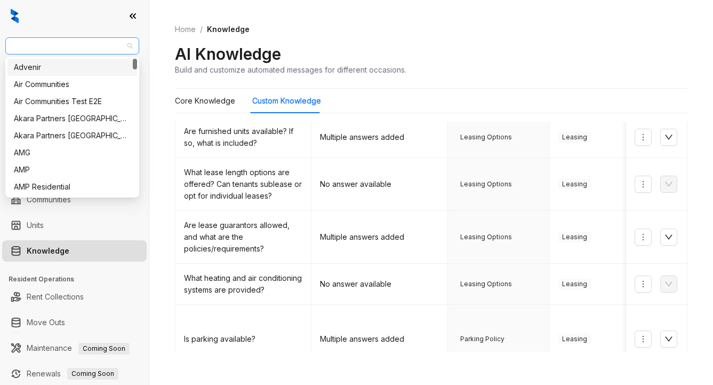 The height and width of the screenshot is (385, 713). Describe the element at coordinates (14, 16) in the screenshot. I see `img: logo` at that location.